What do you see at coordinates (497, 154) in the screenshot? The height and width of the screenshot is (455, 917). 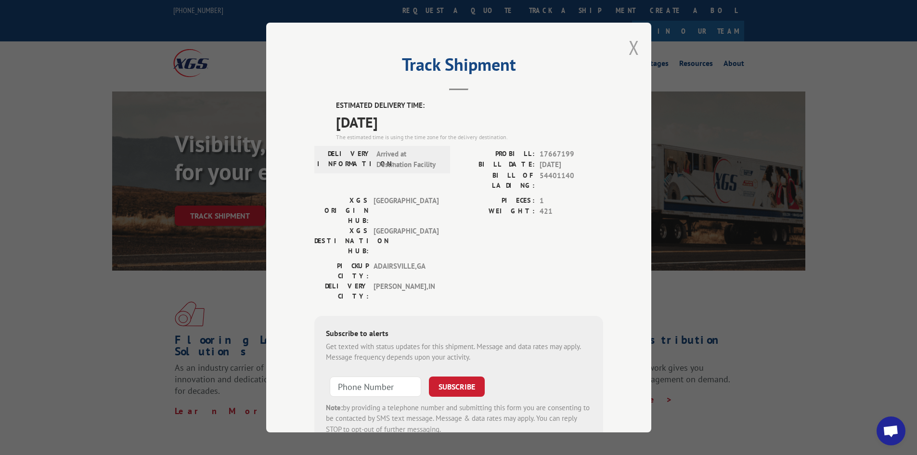 I see `label: PROBILL:` at bounding box center [497, 154].